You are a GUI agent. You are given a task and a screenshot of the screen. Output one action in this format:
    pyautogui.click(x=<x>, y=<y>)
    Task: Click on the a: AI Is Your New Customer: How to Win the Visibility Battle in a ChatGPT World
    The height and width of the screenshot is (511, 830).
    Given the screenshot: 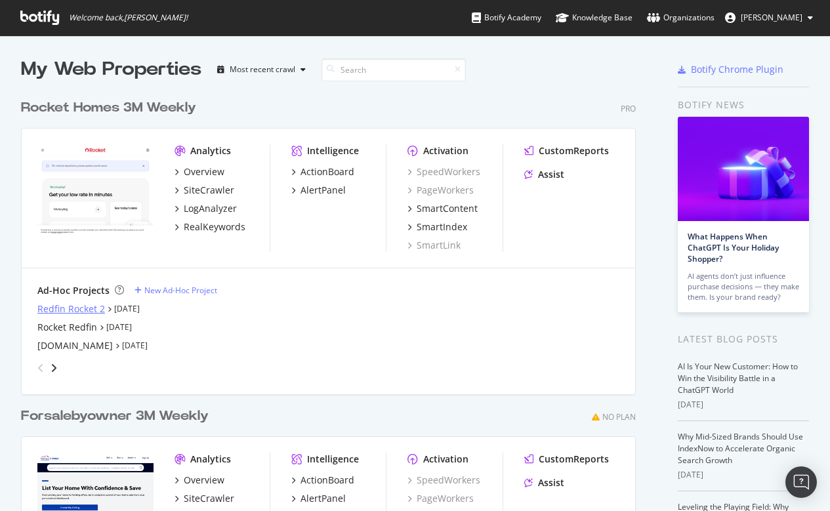 What is the action you would take?
    pyautogui.click(x=738, y=378)
    